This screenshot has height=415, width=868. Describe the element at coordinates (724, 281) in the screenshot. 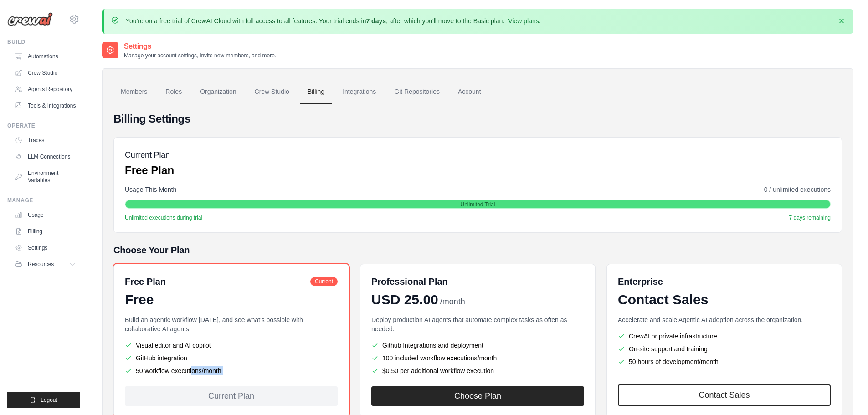

I see `h6: Enterprise` at that location.